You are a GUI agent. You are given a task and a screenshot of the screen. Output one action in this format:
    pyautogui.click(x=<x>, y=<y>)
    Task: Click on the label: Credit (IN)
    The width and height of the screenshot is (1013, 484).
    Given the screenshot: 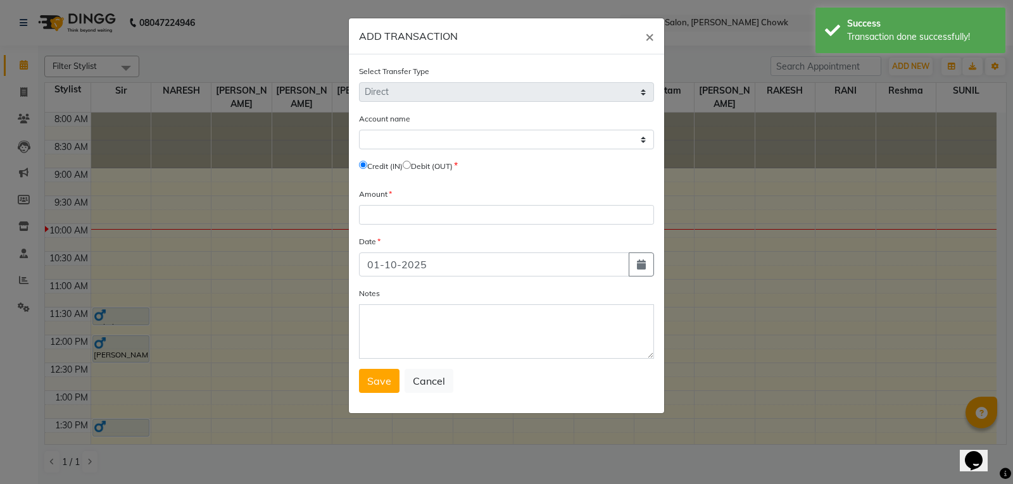 What is the action you would take?
    pyautogui.click(x=385, y=167)
    